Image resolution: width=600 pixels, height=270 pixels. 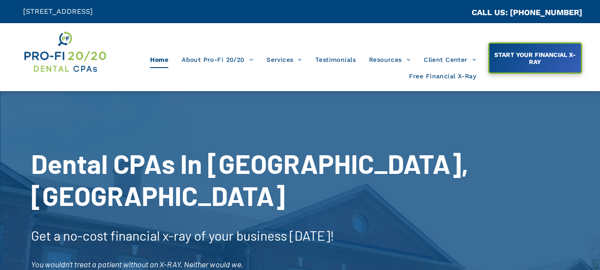 I want to click on img: Get Dental CPA Consulting, Bookkeeping, & Bank Loans, so click(x=65, y=52).